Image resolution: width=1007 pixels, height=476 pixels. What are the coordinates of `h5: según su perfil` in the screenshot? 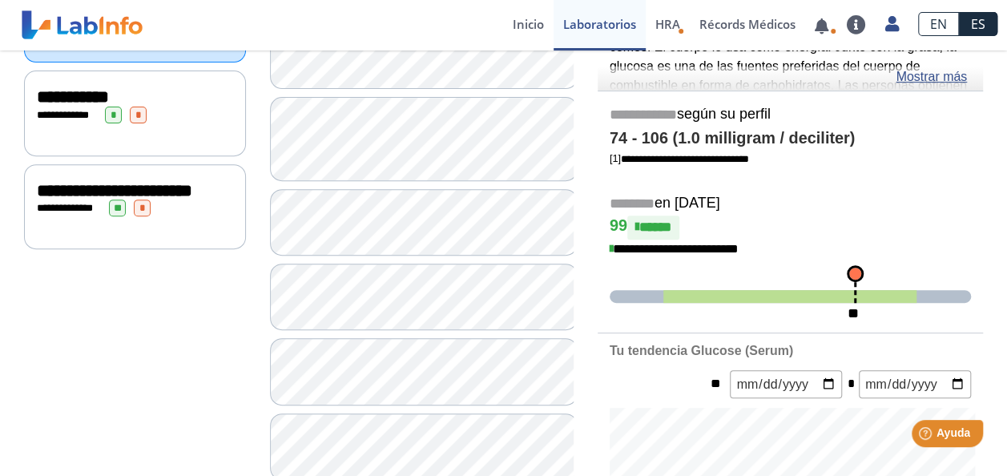 It's located at (790, 115).